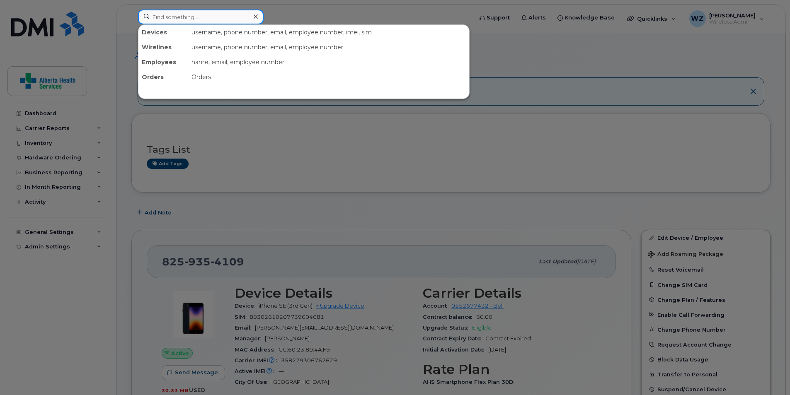 The height and width of the screenshot is (395, 790). I want to click on div: Devices, so click(163, 32).